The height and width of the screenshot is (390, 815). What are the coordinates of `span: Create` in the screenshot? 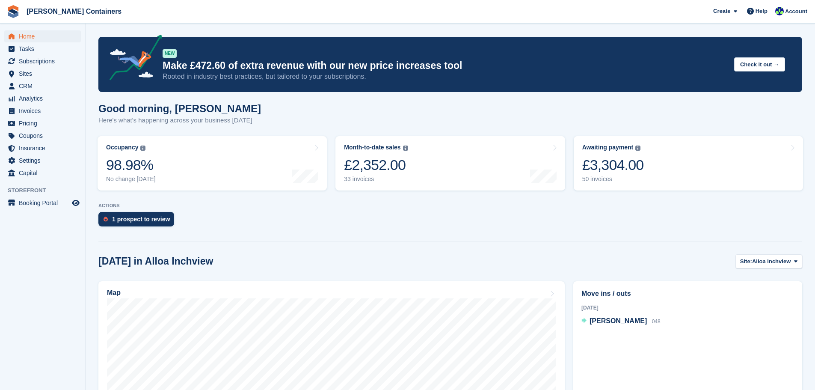 It's located at (722, 11).